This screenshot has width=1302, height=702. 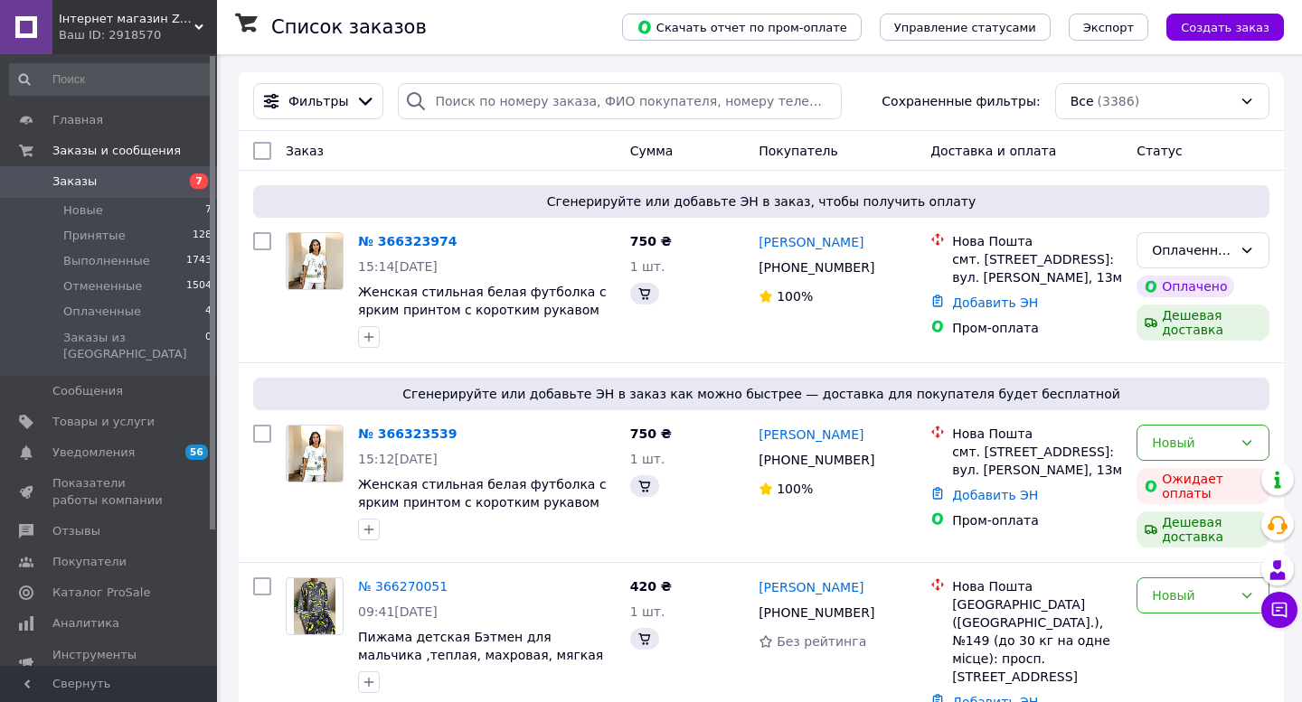 I want to click on span: Сохраненные фильтры:, so click(x=960, y=101).